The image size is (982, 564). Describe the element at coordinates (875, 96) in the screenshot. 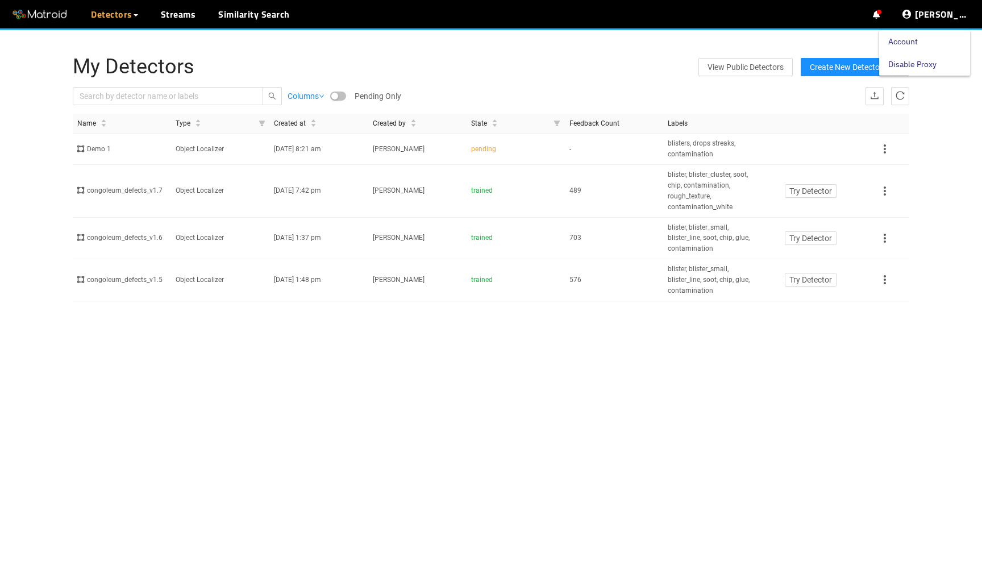

I see `span: upload` at that location.